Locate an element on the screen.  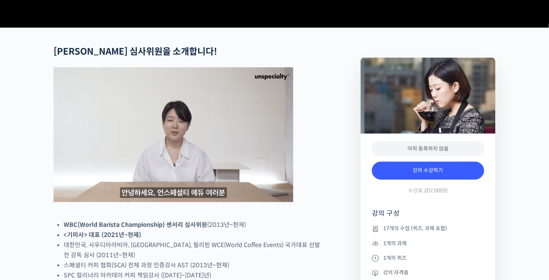
a: 강의 수강하기 is located at coordinates (428, 171).